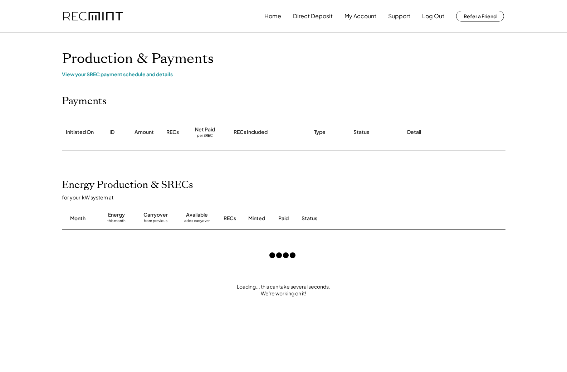  I want to click on button: Direct Deposit, so click(313, 16).